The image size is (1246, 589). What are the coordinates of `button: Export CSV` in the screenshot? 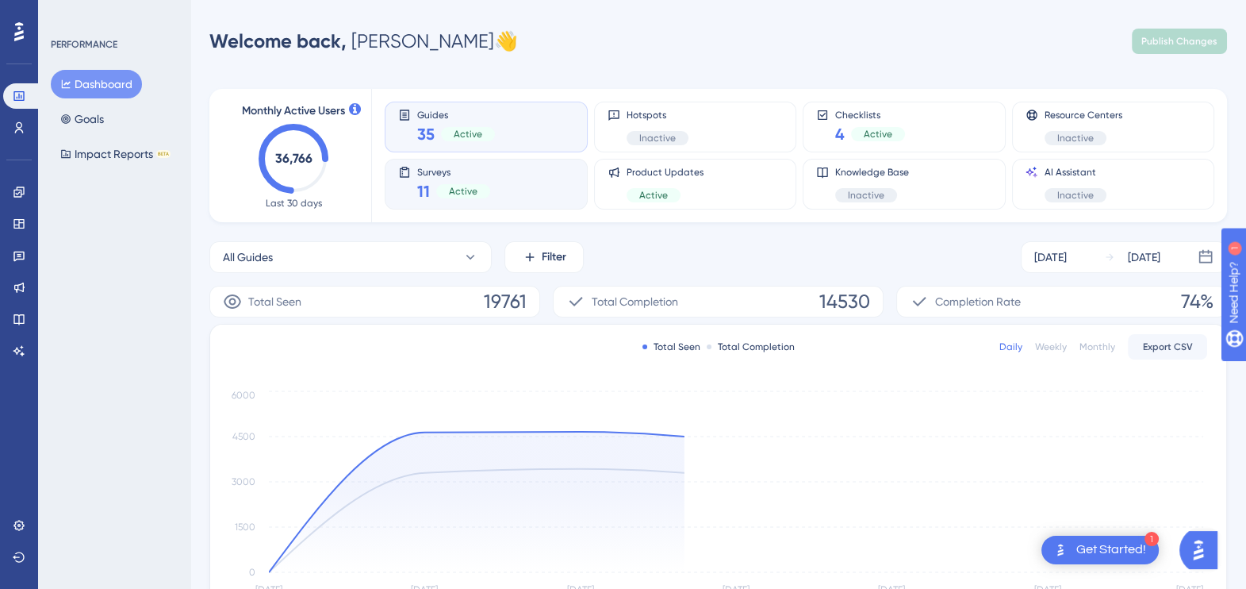 It's located at (1168, 347).